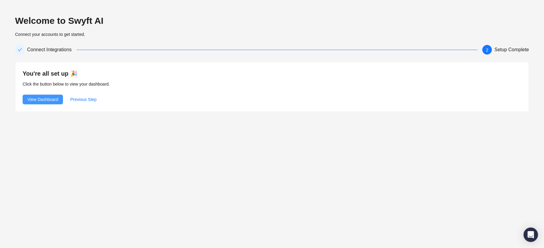  Describe the element at coordinates (43, 99) in the screenshot. I see `button: View Dashboard` at that location.